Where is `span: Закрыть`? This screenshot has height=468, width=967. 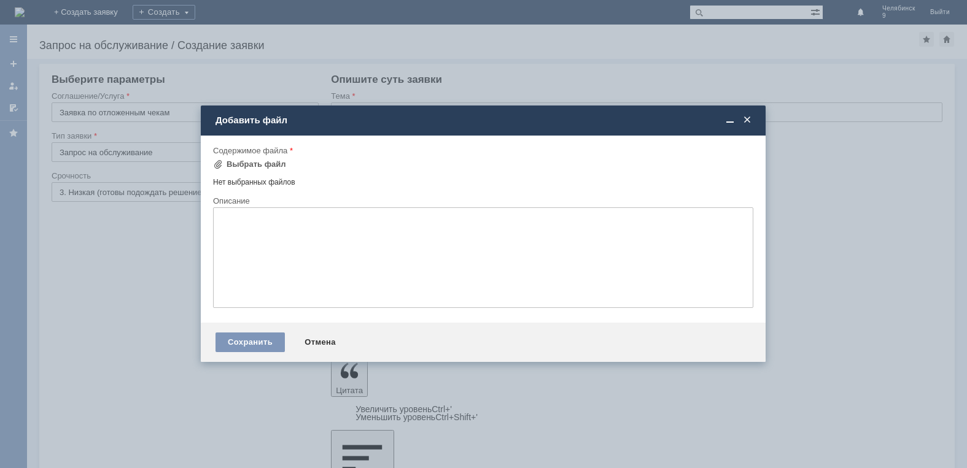 span: Закрыть is located at coordinates (747, 120).